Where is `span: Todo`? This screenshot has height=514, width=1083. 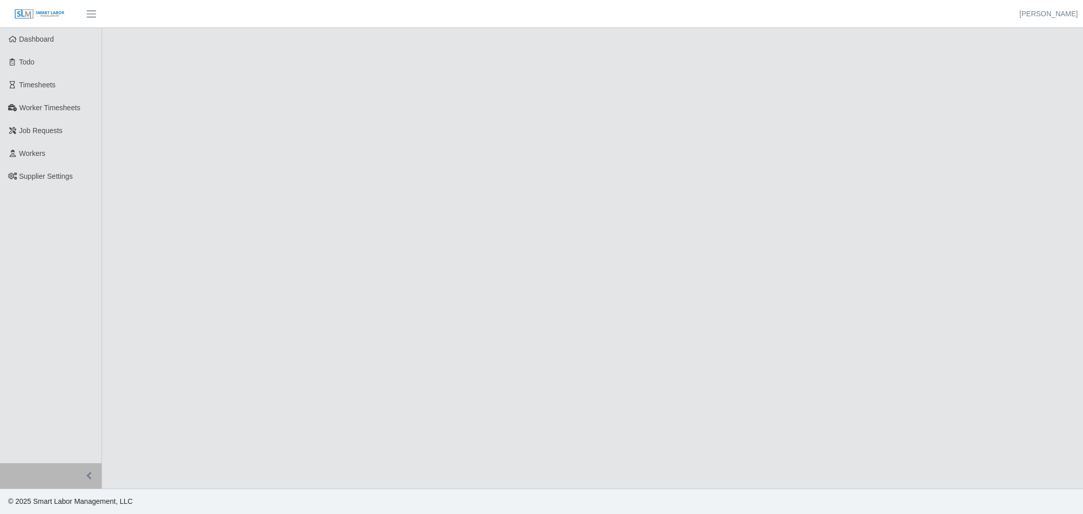 span: Todo is located at coordinates (27, 62).